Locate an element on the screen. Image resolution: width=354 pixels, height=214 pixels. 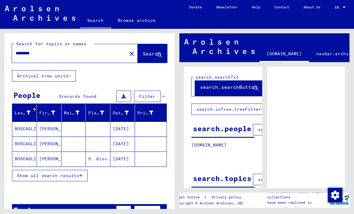
button: Search is located at coordinates (153, 53).